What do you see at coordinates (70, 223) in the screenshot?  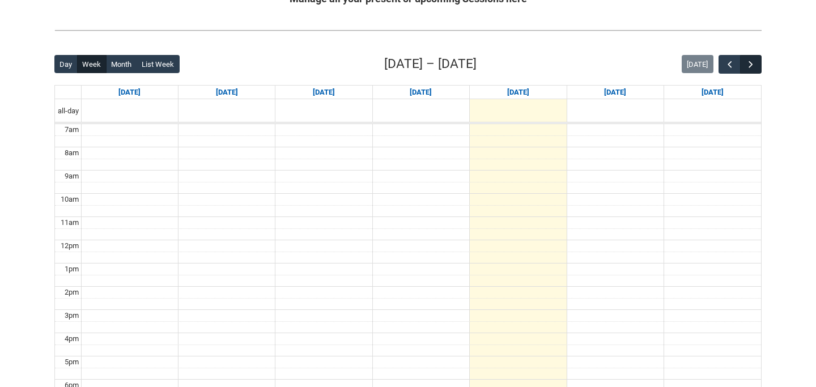 I see `div: 11am` at bounding box center [70, 223].